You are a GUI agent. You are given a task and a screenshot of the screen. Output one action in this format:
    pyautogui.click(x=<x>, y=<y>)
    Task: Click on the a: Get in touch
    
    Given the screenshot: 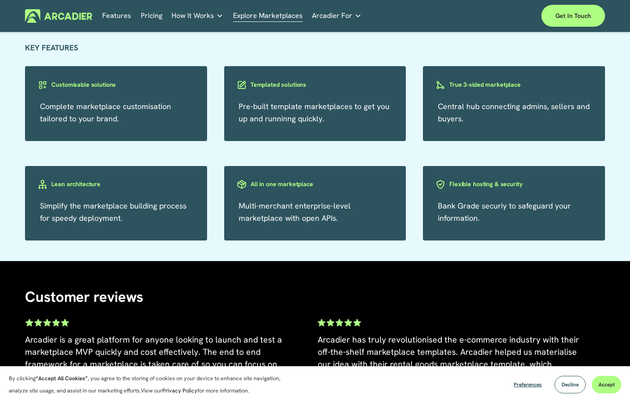 What is the action you would take?
    pyautogui.click(x=573, y=16)
    